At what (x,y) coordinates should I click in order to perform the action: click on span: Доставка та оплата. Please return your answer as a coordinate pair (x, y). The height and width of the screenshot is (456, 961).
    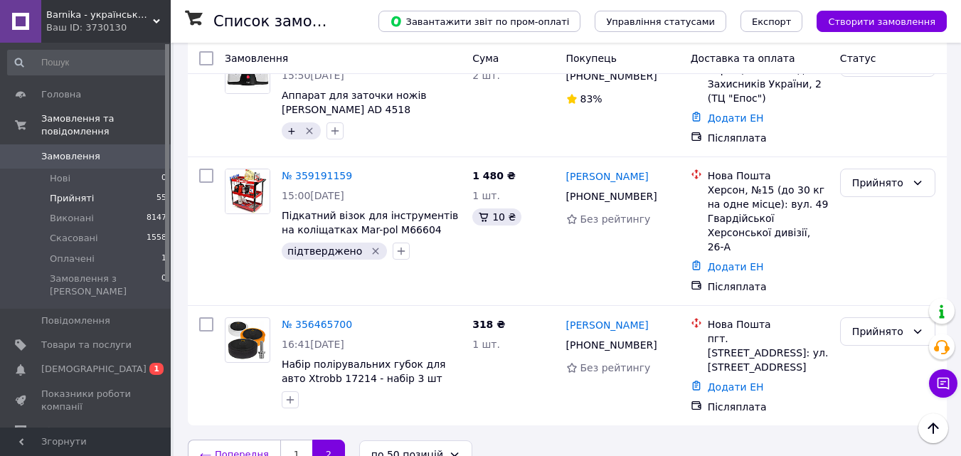
    Looking at the image, I should click on (743, 58).